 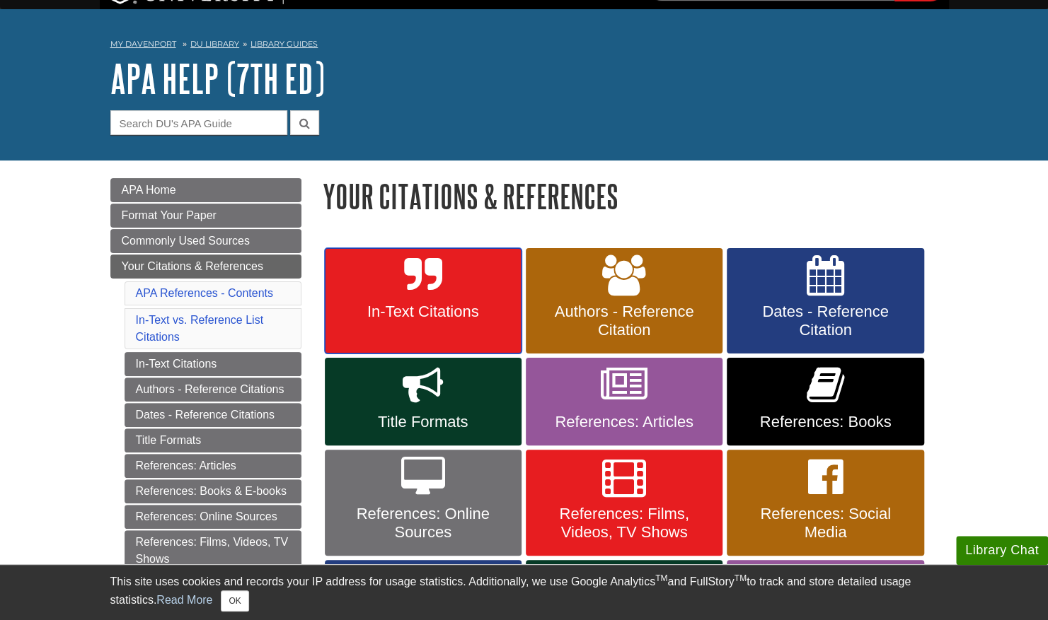 What do you see at coordinates (825, 524) in the screenshot?
I see `span: References: Social Media` at bounding box center [825, 524].